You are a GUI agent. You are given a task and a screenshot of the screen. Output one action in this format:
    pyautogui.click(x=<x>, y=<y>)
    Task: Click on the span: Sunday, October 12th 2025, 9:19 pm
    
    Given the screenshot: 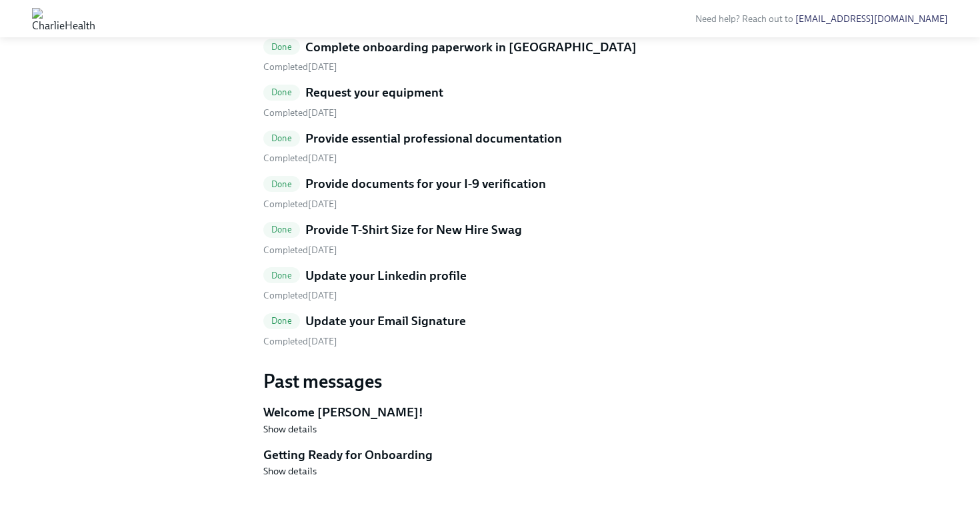 What is the action you would take?
    pyautogui.click(x=300, y=341)
    